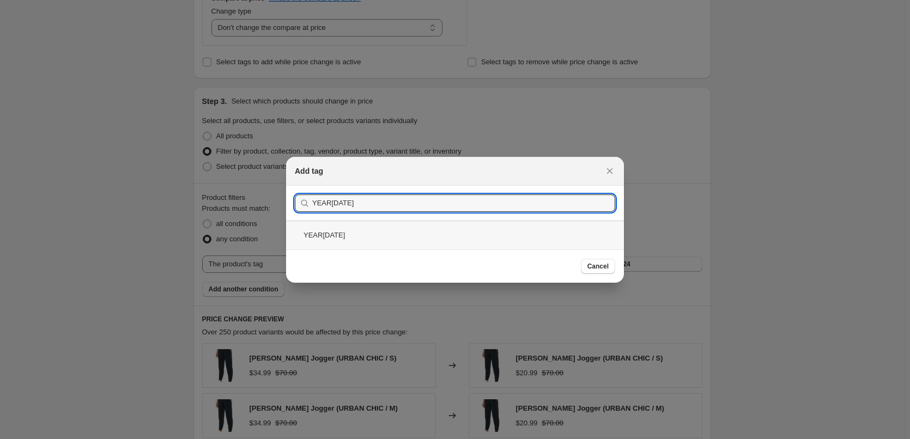  What do you see at coordinates (598, 267) in the screenshot?
I see `button: Cancel` at bounding box center [598, 267].